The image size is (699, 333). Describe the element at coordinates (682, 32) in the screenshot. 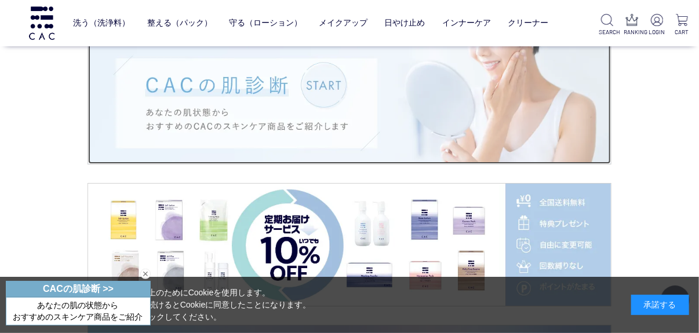

I see `p: CART` at that location.